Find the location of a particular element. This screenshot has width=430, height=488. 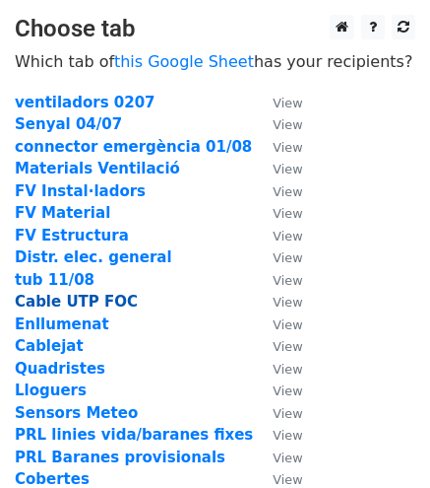

strong: Enllumenat is located at coordinates (62, 324).